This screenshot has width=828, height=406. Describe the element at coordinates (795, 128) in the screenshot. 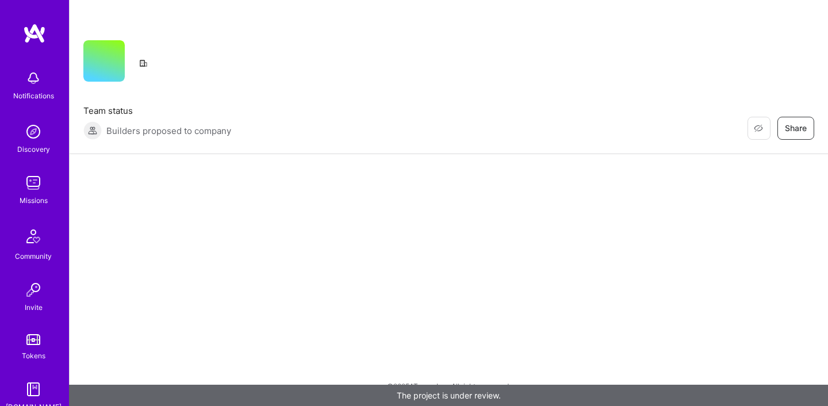

I see `button: Share` at that location.